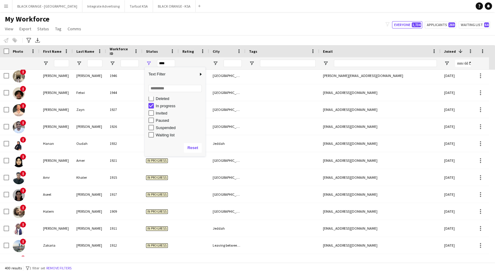 The image size is (495, 273). Describe the element at coordinates (385, 63) in the screenshot. I see `input: Email Filter Input` at that location.